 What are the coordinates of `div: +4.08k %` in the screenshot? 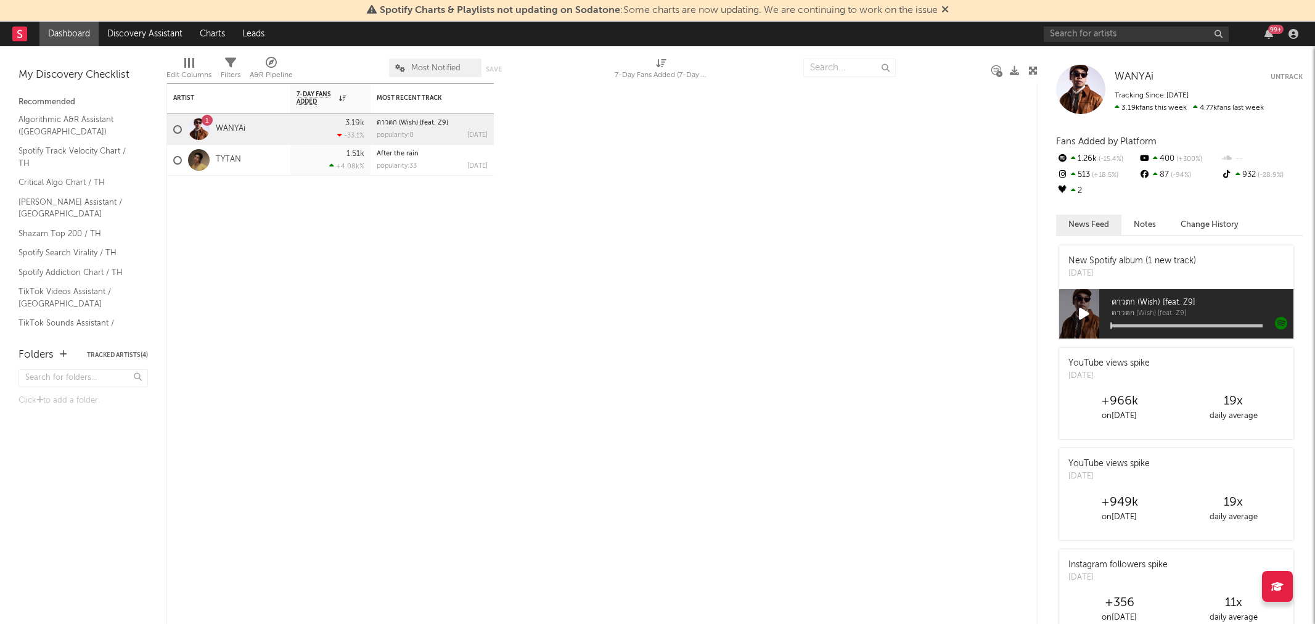 It's located at (347, 166).